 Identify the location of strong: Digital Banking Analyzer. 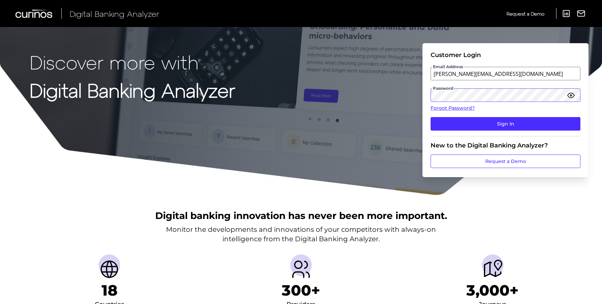
(132, 90).